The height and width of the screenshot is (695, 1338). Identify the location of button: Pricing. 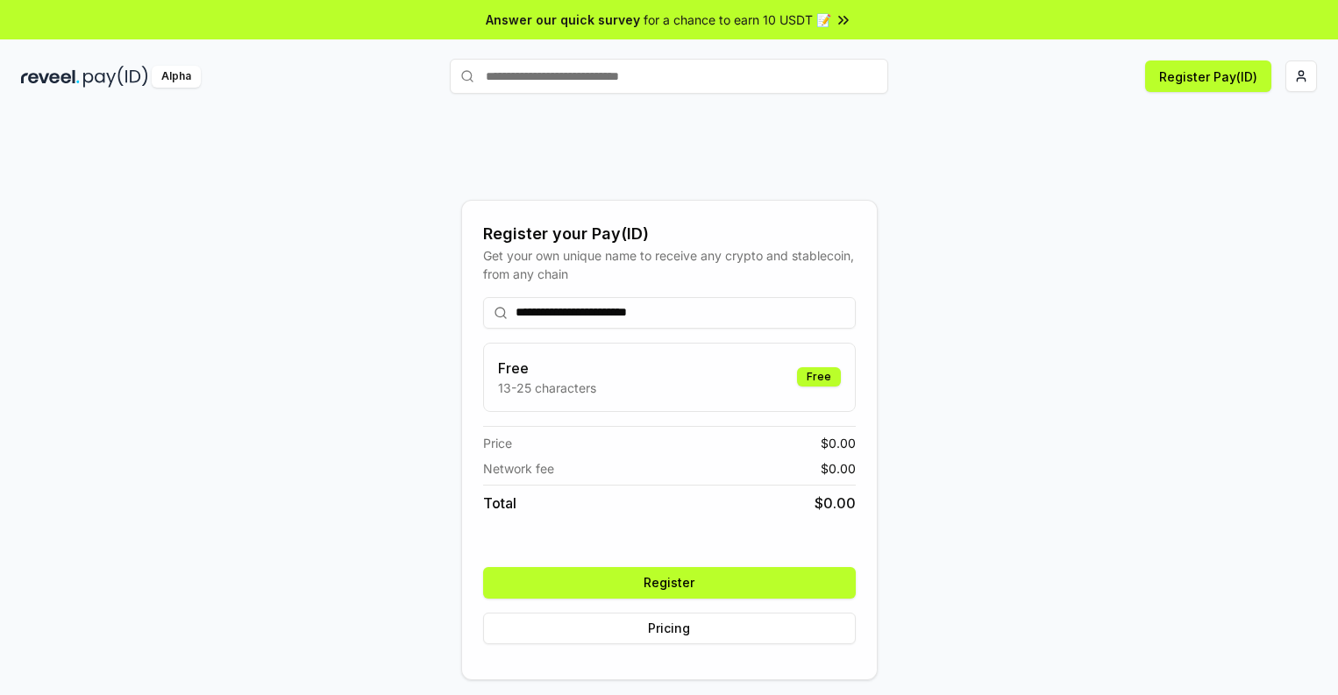
(669, 629).